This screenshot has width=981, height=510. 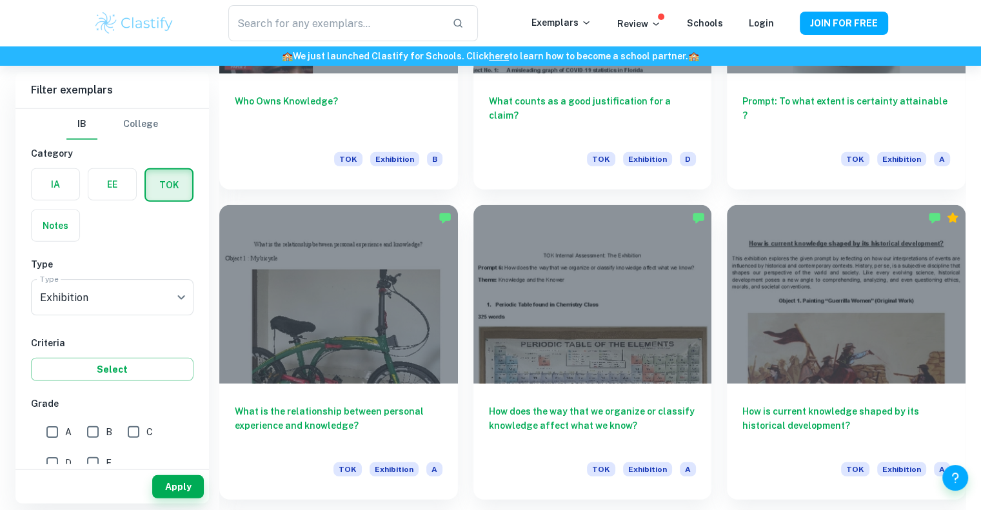 What do you see at coordinates (844, 23) in the screenshot?
I see `a: JOIN FOR FREE` at bounding box center [844, 23].